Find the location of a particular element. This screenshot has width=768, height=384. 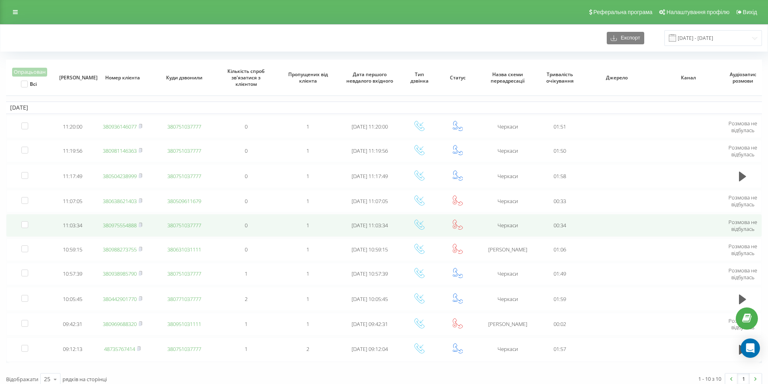

button: Експорт is located at coordinates (626, 38).